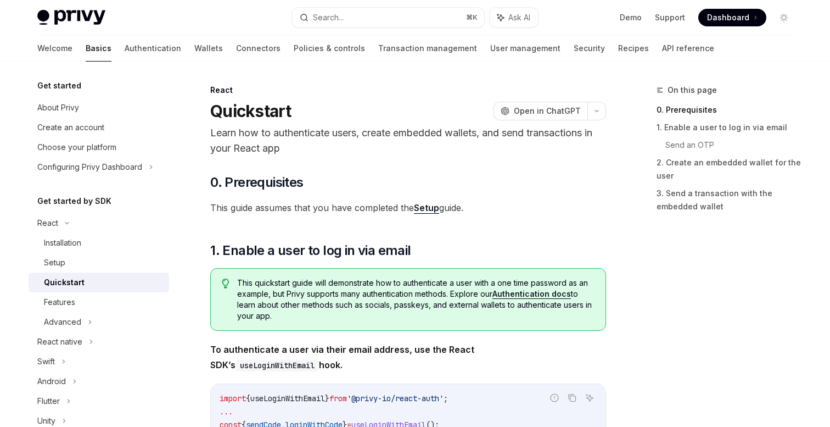 The width and height of the screenshot is (830, 427). I want to click on a: Installation, so click(99, 243).